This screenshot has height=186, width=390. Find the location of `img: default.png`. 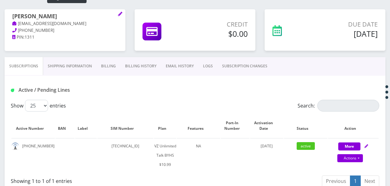

img: default.png is located at coordinates (15, 146).